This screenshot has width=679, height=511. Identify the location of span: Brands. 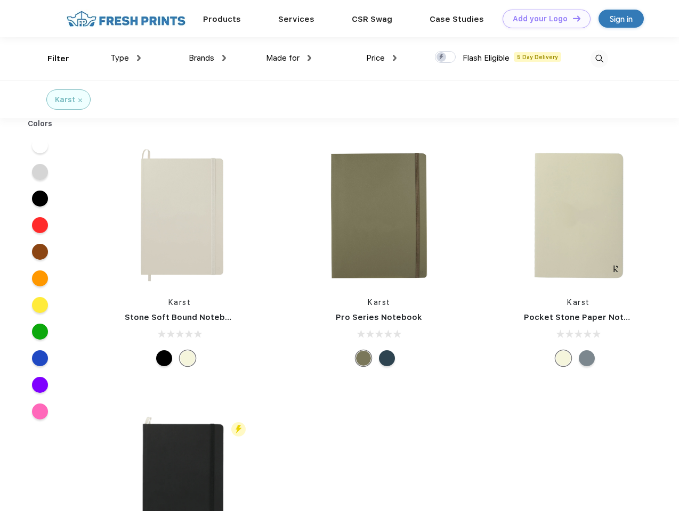
(201, 58).